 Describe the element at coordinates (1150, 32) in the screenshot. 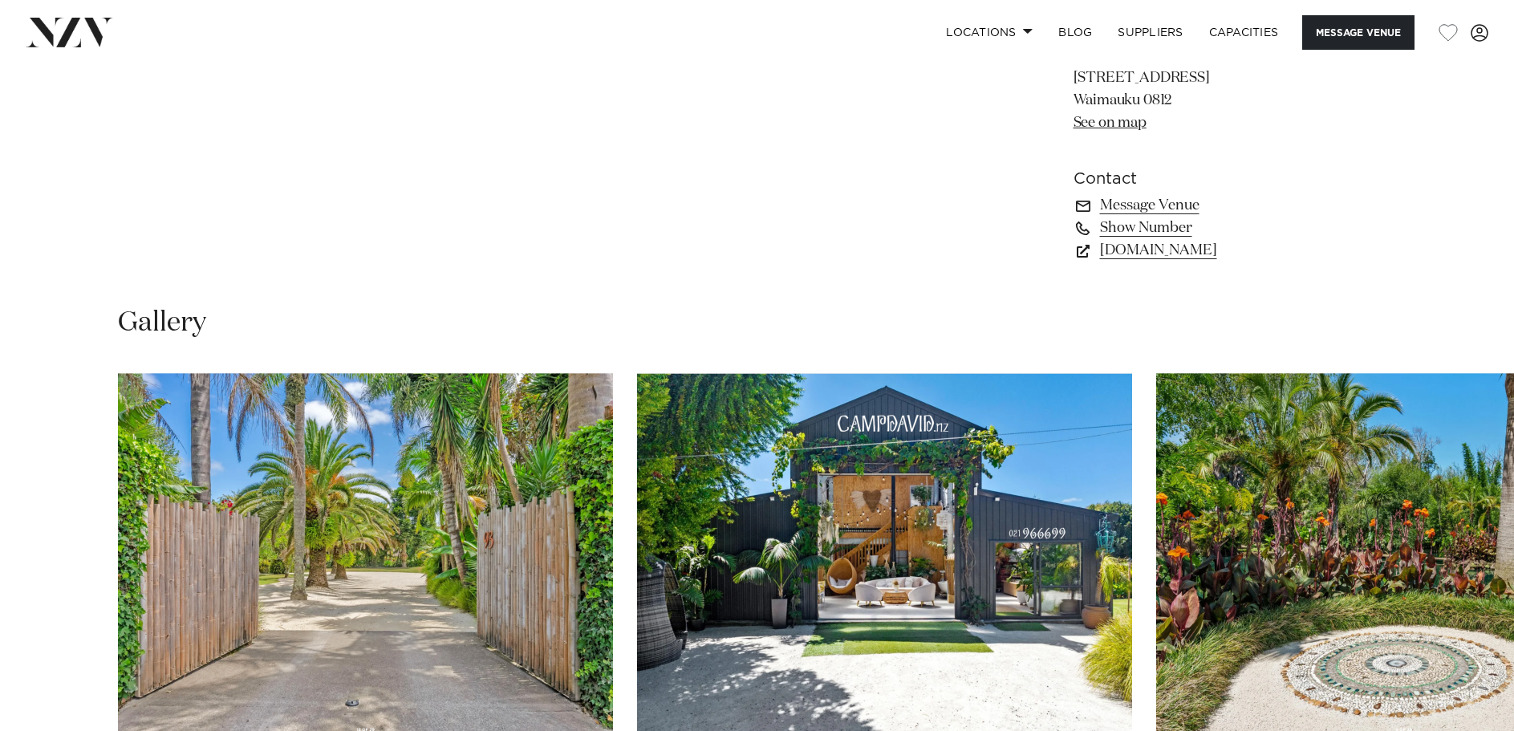

I see `a: SUPPLIERS` at that location.